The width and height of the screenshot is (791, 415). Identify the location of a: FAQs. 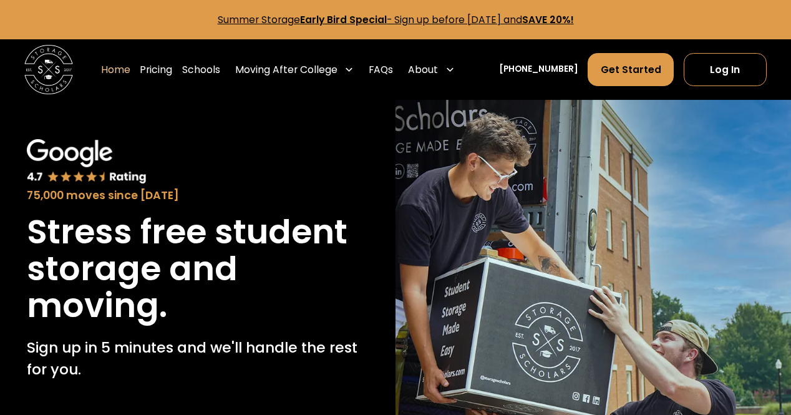
(380, 69).